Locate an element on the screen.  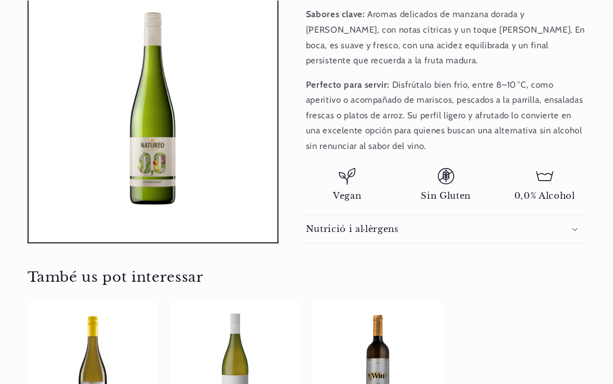
span: Vegan is located at coordinates (347, 196).